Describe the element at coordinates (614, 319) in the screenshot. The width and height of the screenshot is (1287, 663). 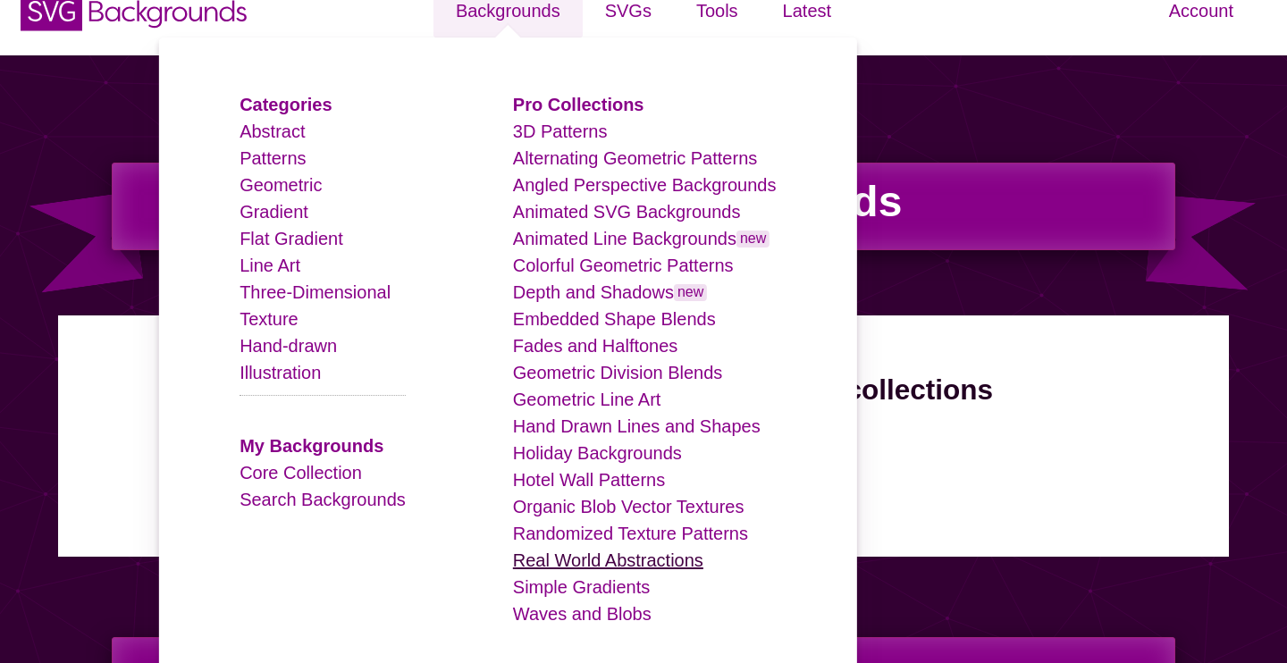
I see `a: Embedded Shape Blends` at that location.